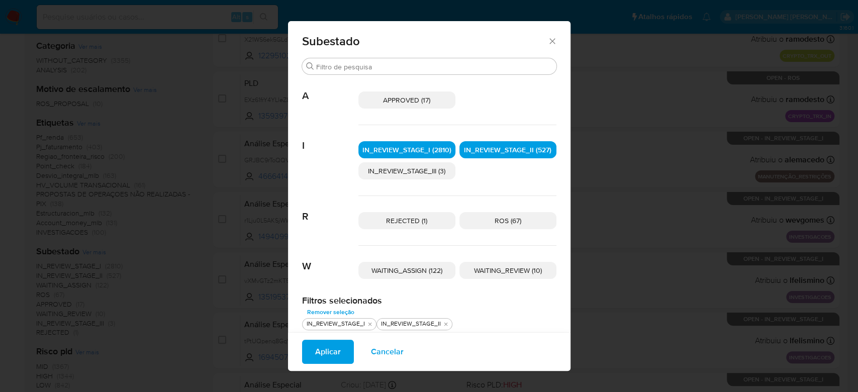  Describe the element at coordinates (330, 259) in the screenshot. I see `span: W` at that location.